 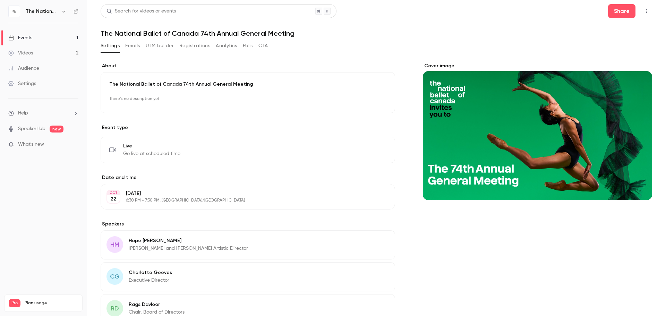 I want to click on img: The National Ballet of Canada, so click(x=14, y=11).